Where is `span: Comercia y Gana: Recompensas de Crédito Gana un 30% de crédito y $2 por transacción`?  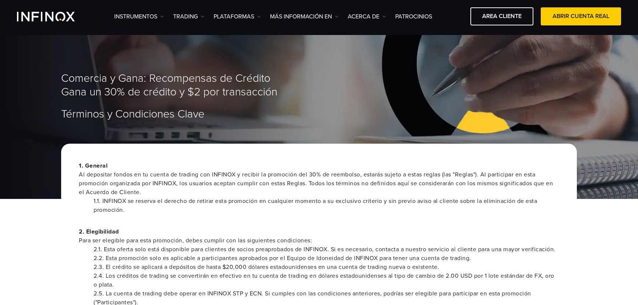 span: Comercia y Gana: Recompensas de Crédito Gana un 30% de crédito y $2 por transacción is located at coordinates (169, 85).